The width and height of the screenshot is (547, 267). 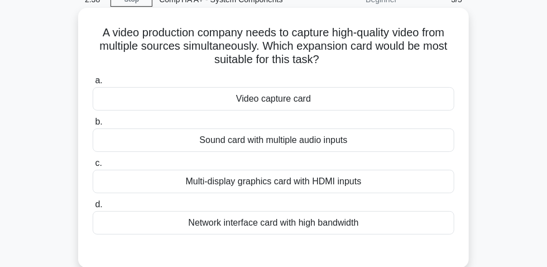 What do you see at coordinates (273, 181) in the screenshot?
I see `div: Multi-display graphics card with HDMI inputs` at bounding box center [273, 181].